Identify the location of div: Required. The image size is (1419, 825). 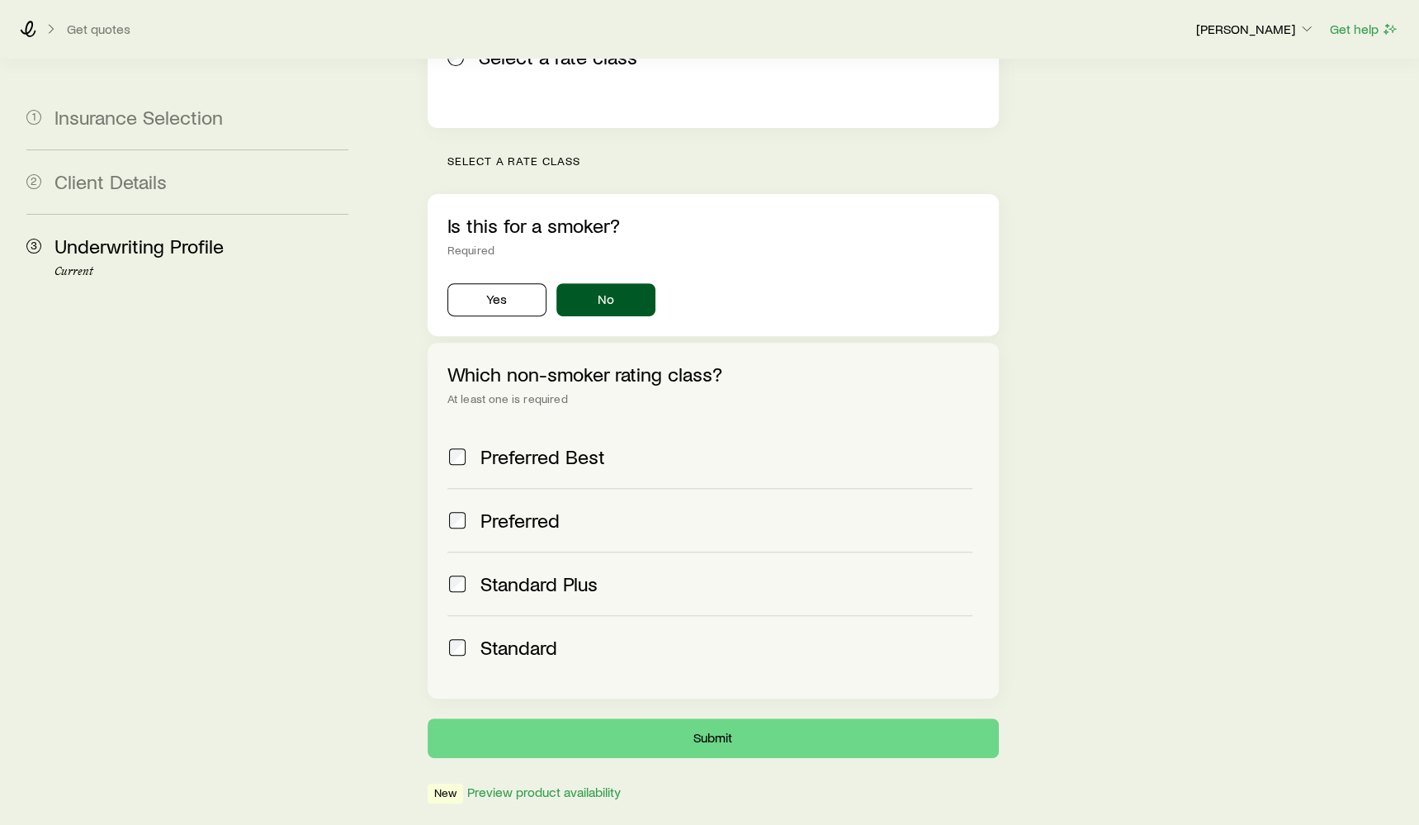
(713, 250).